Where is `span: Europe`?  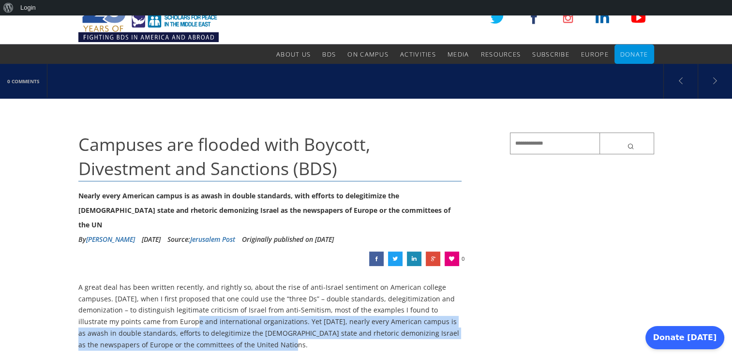
span: Europe is located at coordinates (594, 54).